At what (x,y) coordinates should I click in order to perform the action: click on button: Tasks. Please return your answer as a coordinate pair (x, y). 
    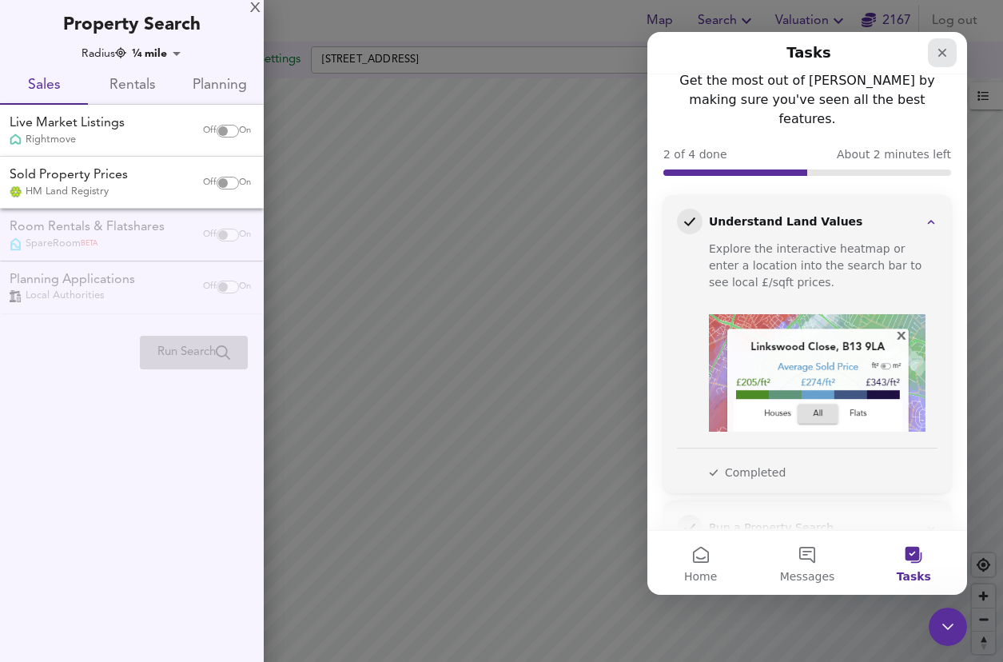
    Looking at the image, I should click on (266, 531).